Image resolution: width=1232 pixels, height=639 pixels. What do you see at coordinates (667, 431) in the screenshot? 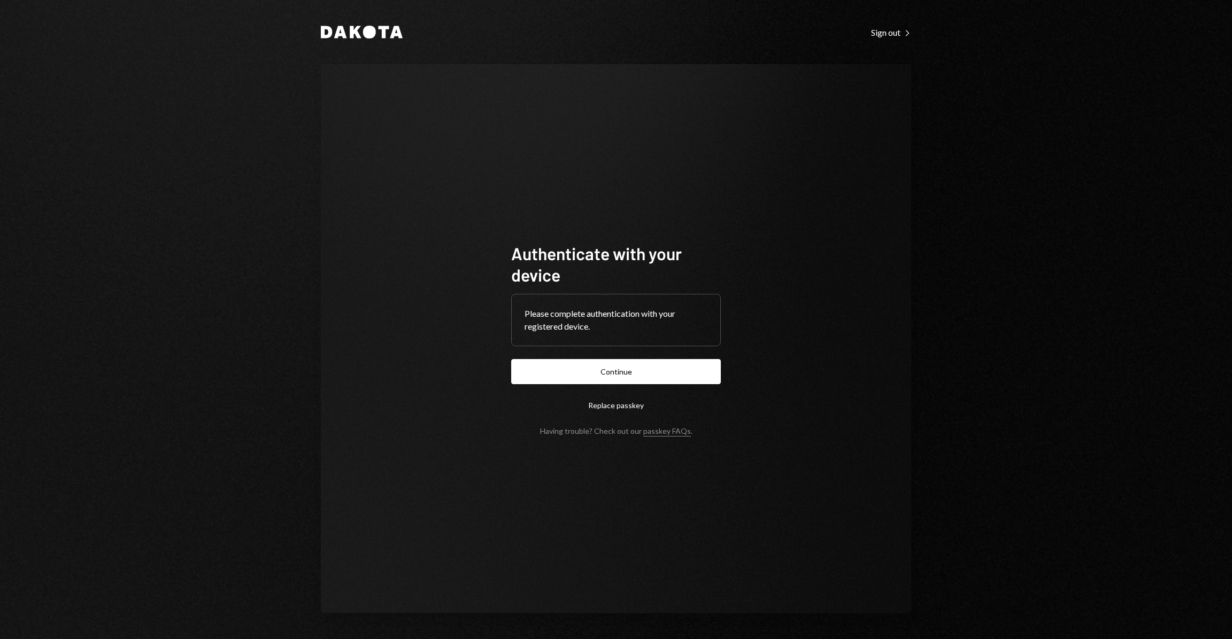
I see `a: passkey FAQs` at bounding box center [667, 431].